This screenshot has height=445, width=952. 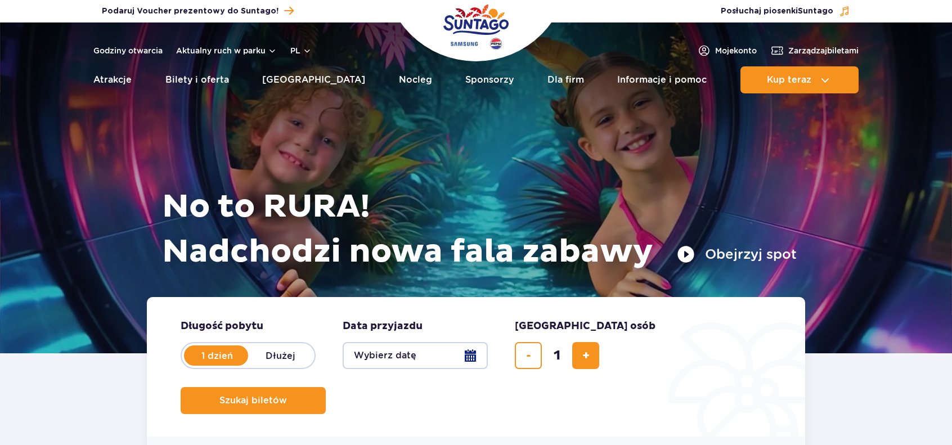 I want to click on button: Posłuchaj piosenkiSuntago, so click(x=785, y=11).